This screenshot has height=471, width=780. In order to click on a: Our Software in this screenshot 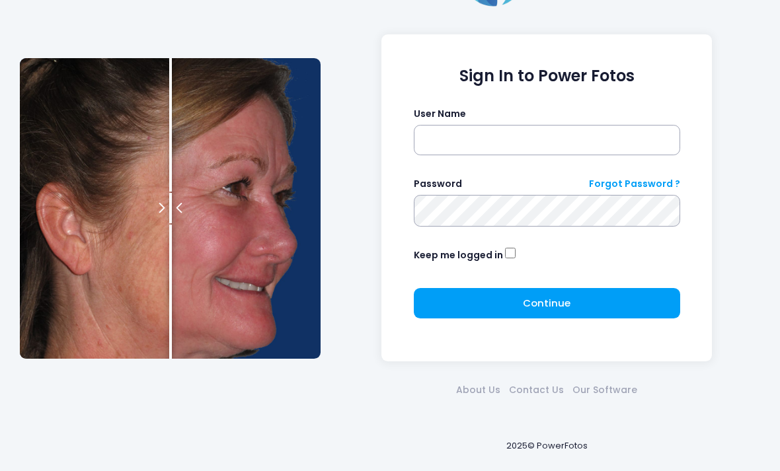, I will do `click(605, 390)`.